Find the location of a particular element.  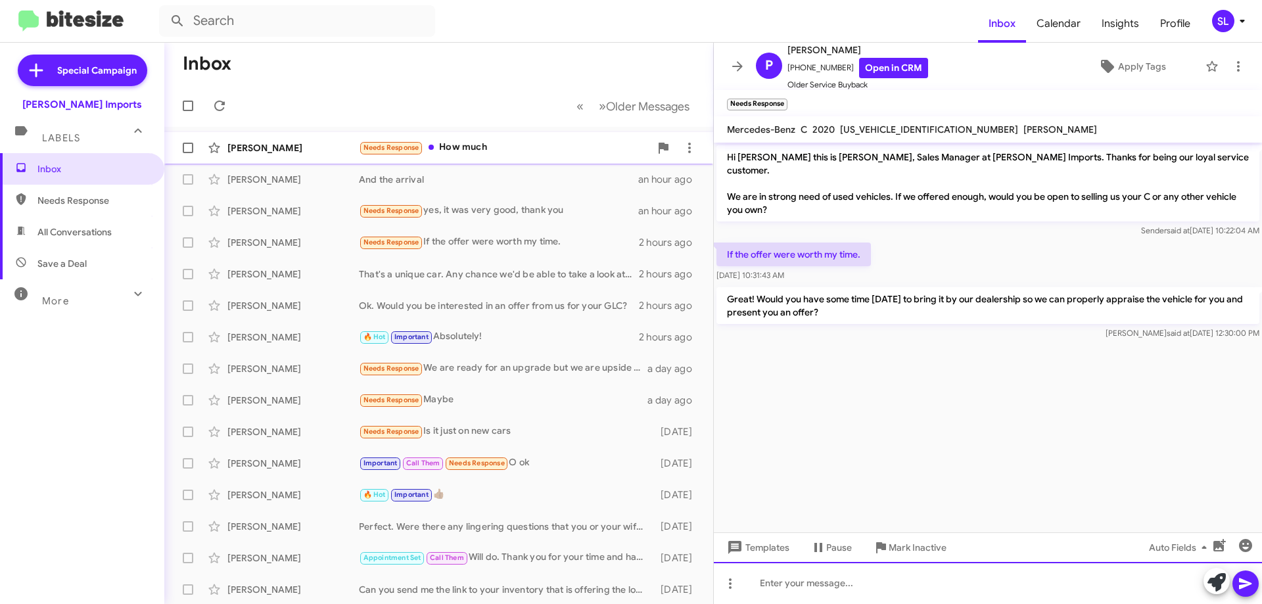

div: That's a unique car. Any chance we'd be able to take a look at it in person so I can offer you a ... is located at coordinates (499, 274).